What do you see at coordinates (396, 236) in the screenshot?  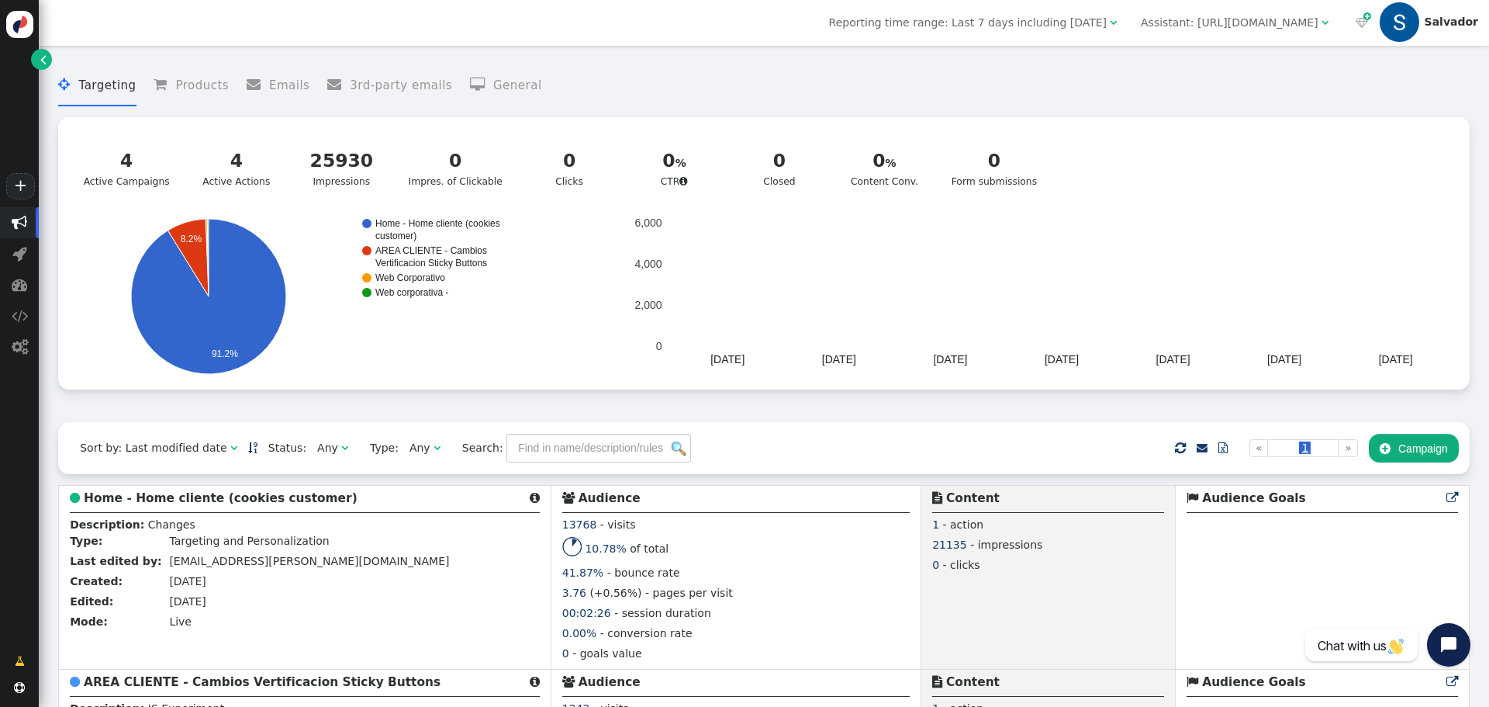 I see `text: customer)` at bounding box center [396, 236].